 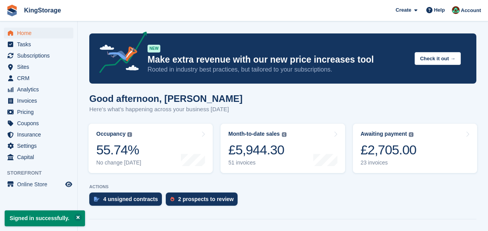 I want to click on p: Rooted in industry best practices, but tailored to your subscriptions., so click(x=278, y=69).